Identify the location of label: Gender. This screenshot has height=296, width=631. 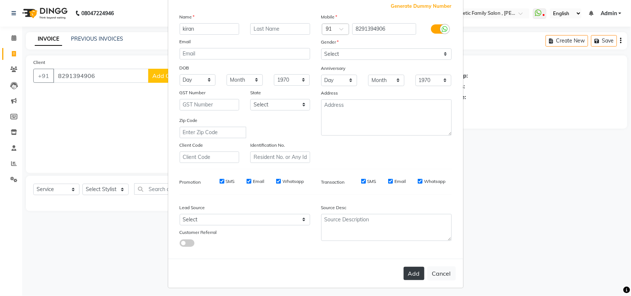
(330, 42).